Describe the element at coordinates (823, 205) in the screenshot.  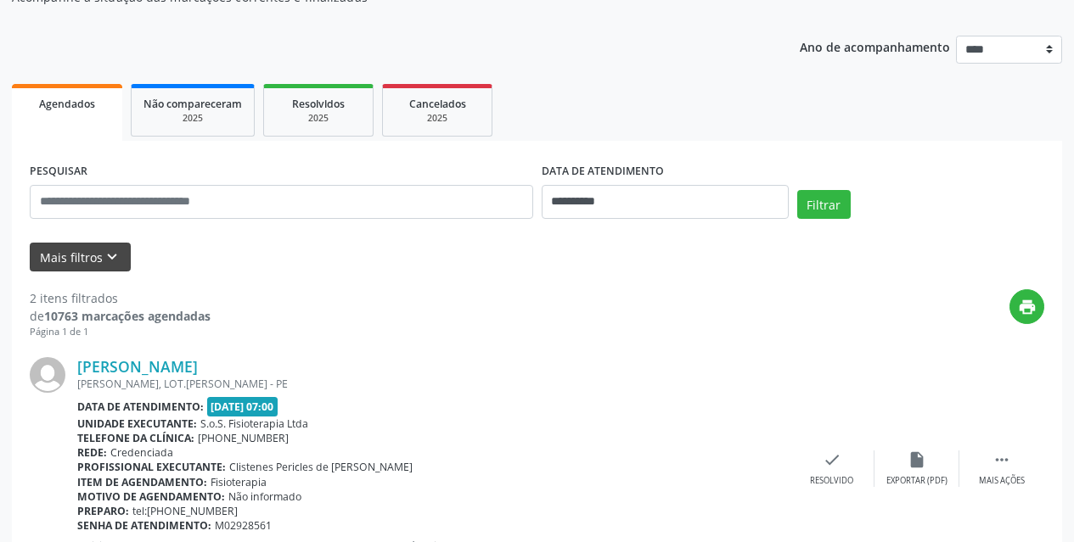
I see `button: Filtrar` at that location.